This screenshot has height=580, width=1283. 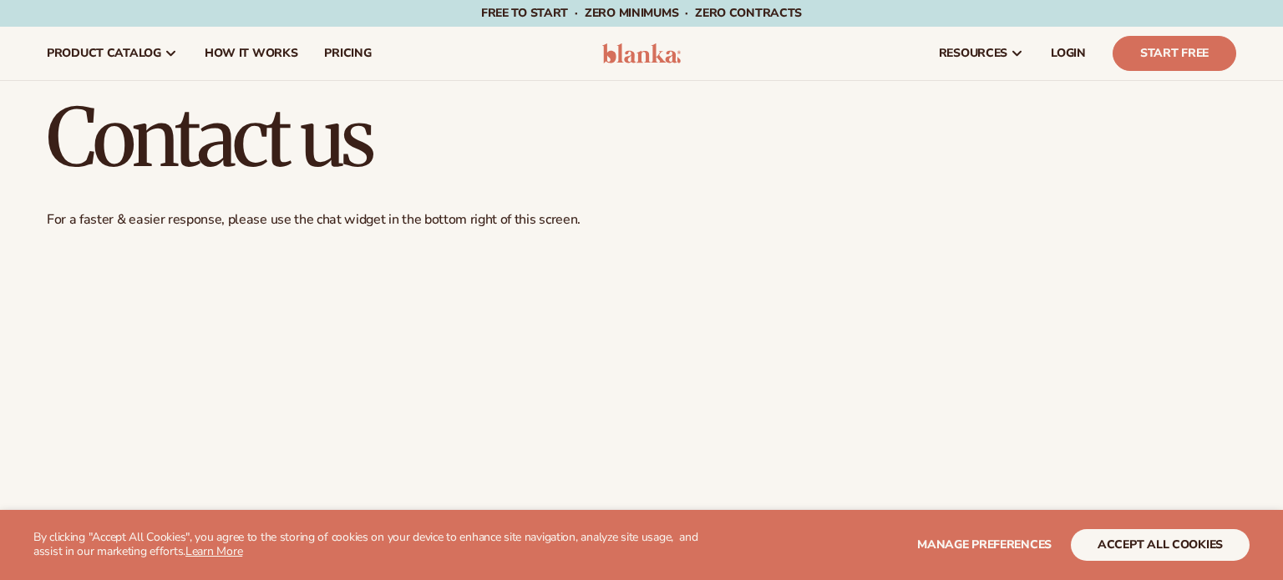 What do you see at coordinates (641, 53) in the screenshot?
I see `a: logo` at bounding box center [641, 53].